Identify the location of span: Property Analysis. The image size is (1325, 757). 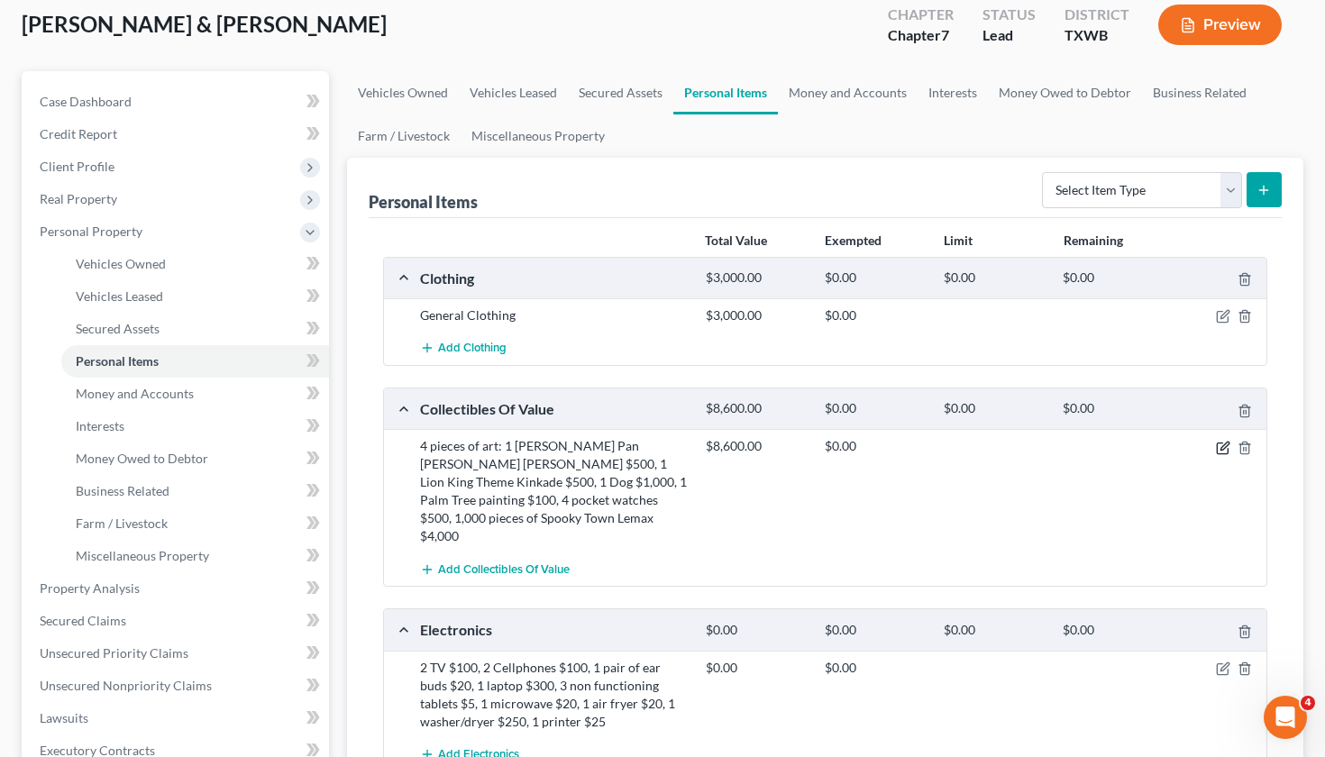
(89, 587).